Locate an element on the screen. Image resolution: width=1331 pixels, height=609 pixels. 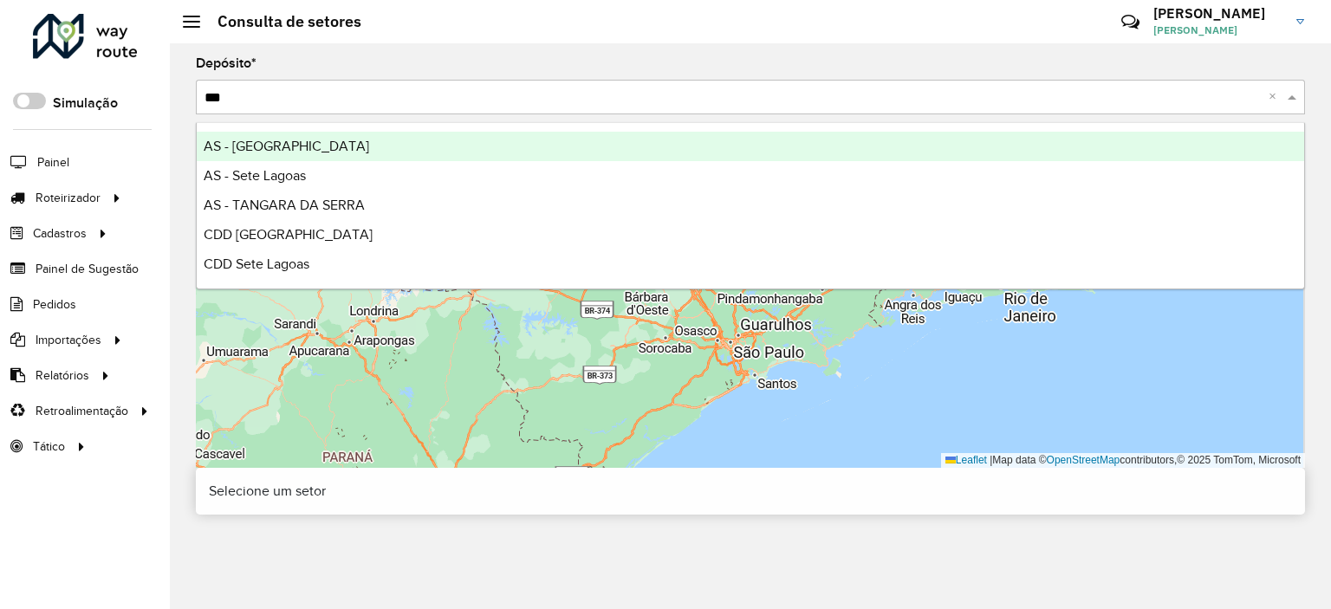
span: CDD Sete Lagoas is located at coordinates (256, 263).